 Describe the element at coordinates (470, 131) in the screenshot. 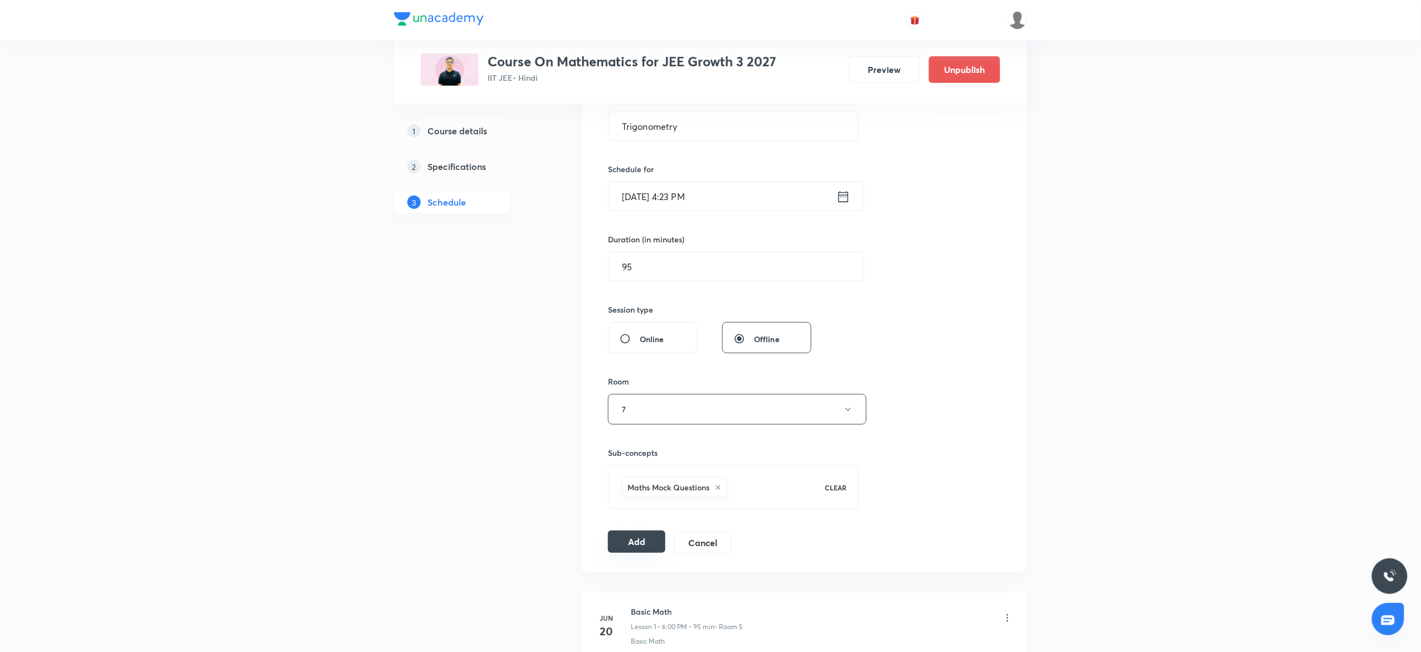

I see `a: 1Course details` at that location.